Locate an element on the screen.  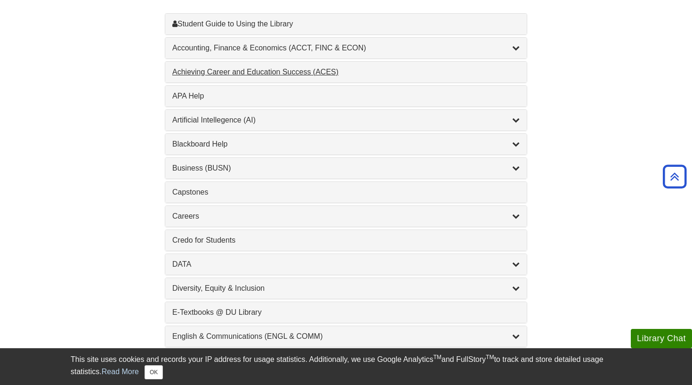
a: English & Communications (ENGL & COMM) is located at coordinates (346, 336).